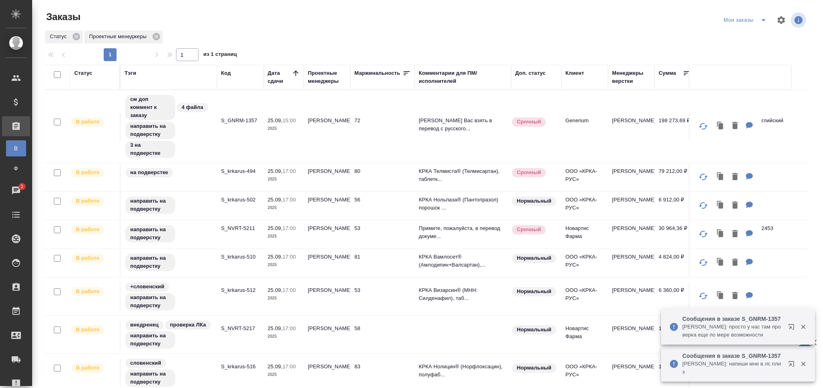  What do you see at coordinates (750, 234) in the screenshot?
I see `button: Для ПМ: Примите, пожалуйста, в перевод документы на препарат Дуотрав. Сориентируйте, пожалуйста, ...` at bounding box center [750, 234].